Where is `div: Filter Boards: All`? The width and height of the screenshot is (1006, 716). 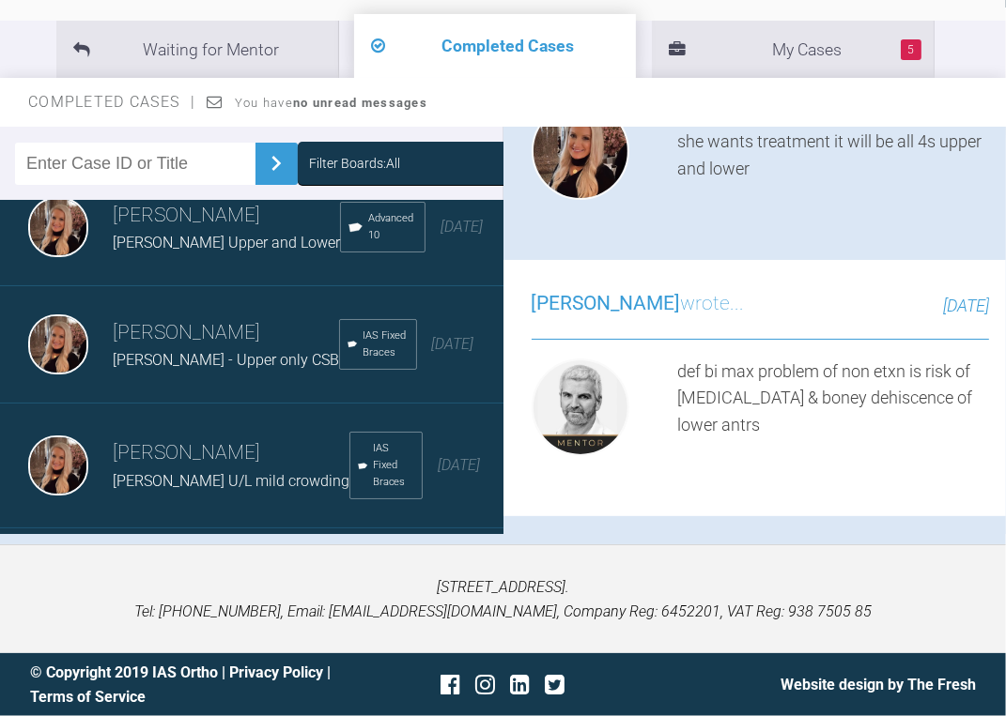
div: Filter Boards: All is located at coordinates (354, 163).